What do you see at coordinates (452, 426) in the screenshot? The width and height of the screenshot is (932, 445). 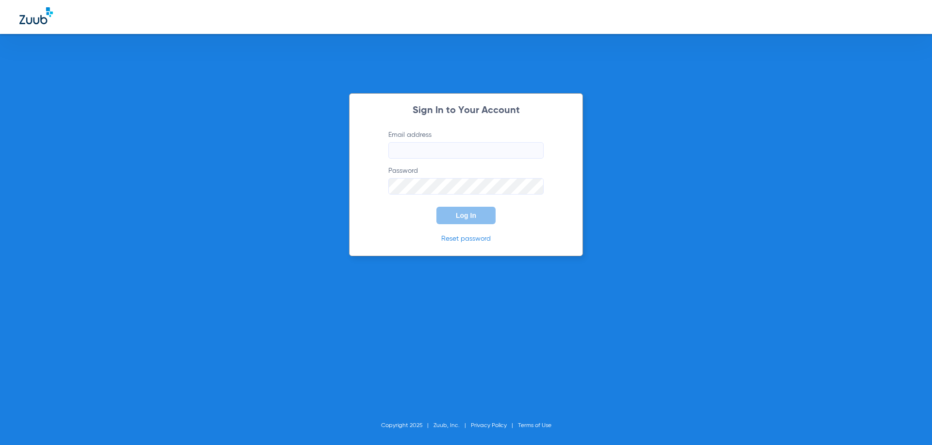 I see `li: Zuub, Inc.` at bounding box center [452, 426].